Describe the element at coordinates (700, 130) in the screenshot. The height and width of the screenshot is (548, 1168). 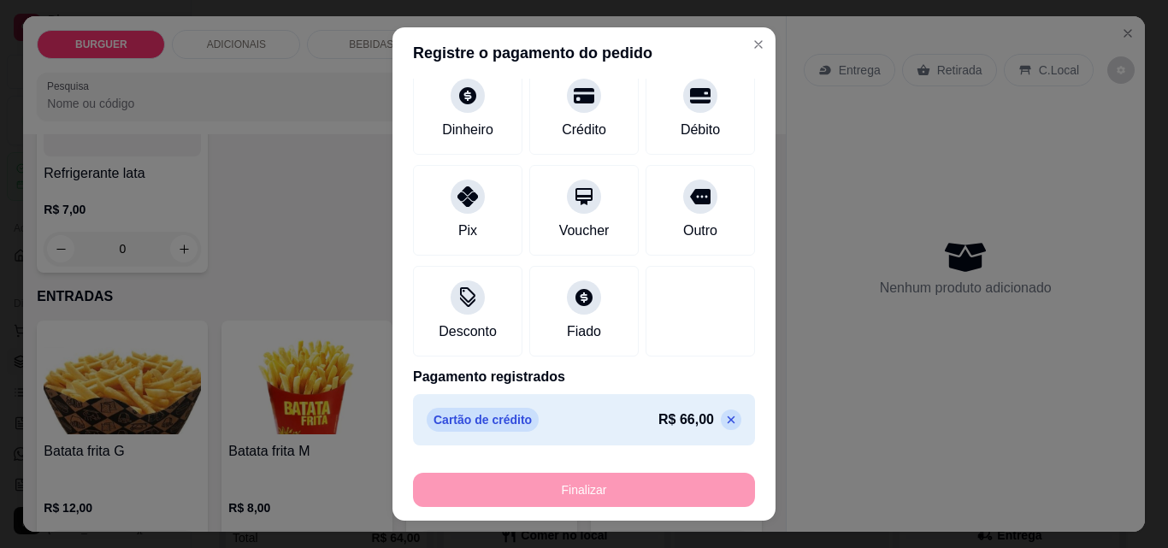
I see `div: Débito` at that location.